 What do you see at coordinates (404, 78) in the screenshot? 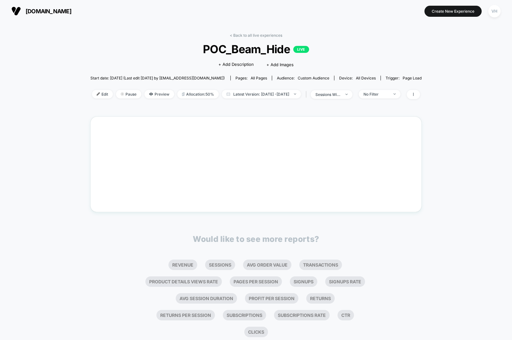
I see `div: Trigger:` at bounding box center [404, 78].